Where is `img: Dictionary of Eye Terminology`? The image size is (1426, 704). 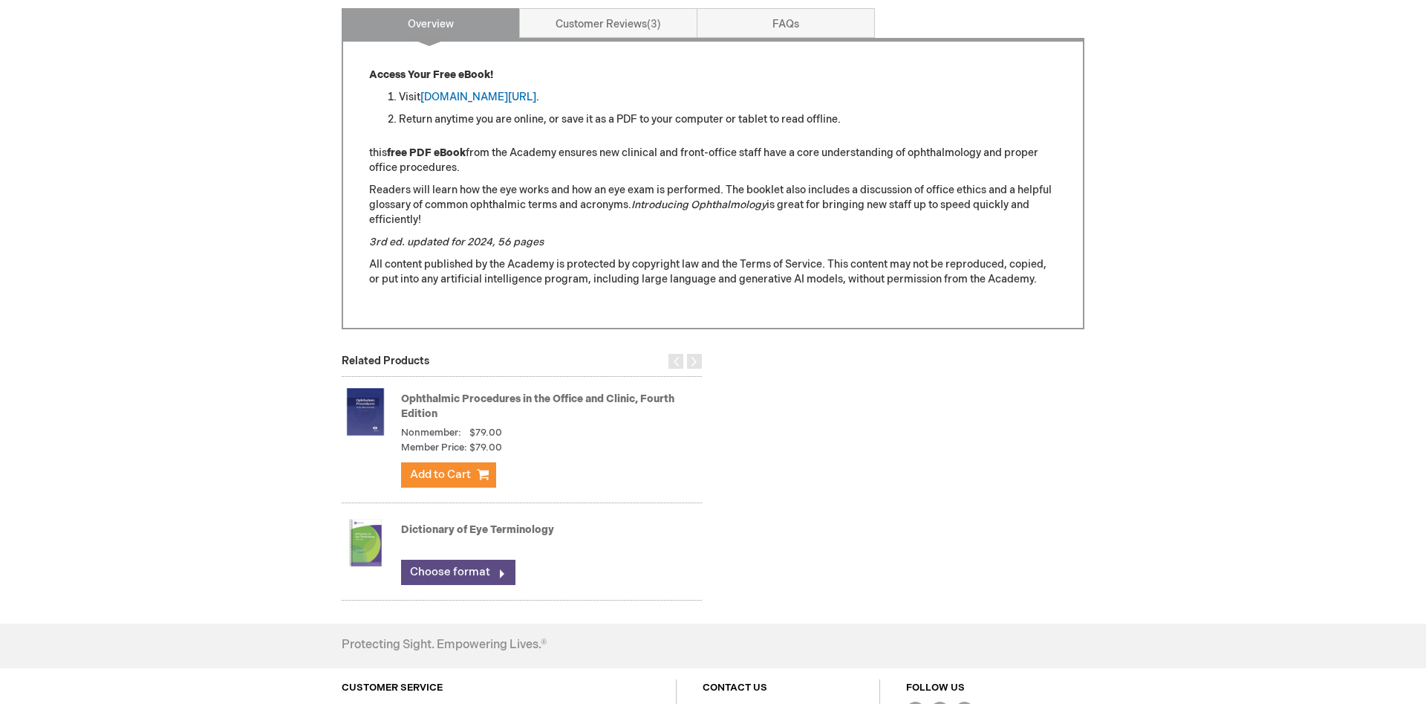 img: Dictionary of Eye Terminology is located at coordinates (365, 542).